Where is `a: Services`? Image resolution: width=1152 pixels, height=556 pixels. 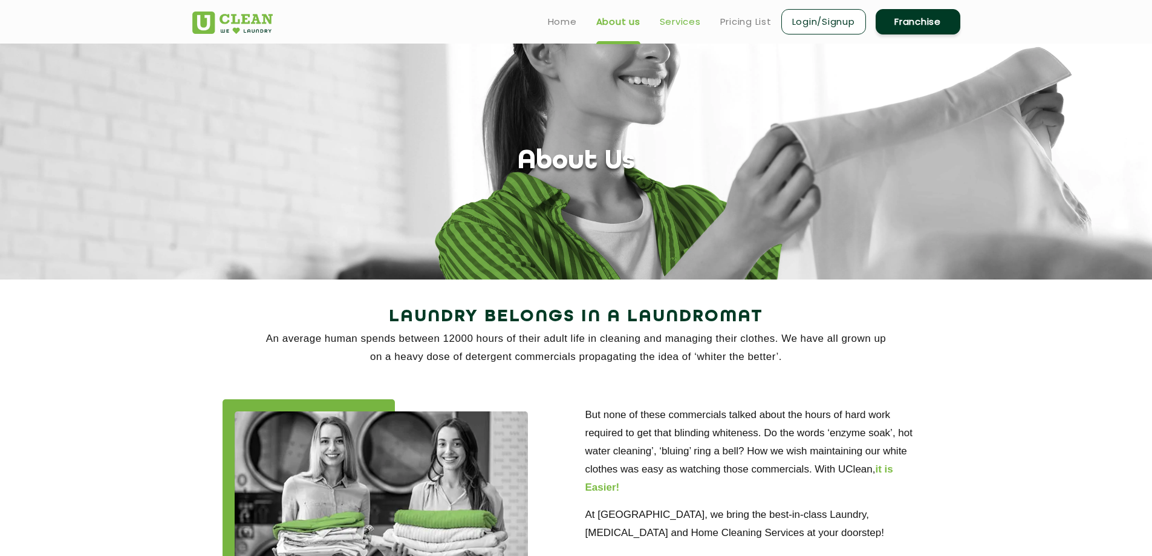 a: Services is located at coordinates (681, 22).